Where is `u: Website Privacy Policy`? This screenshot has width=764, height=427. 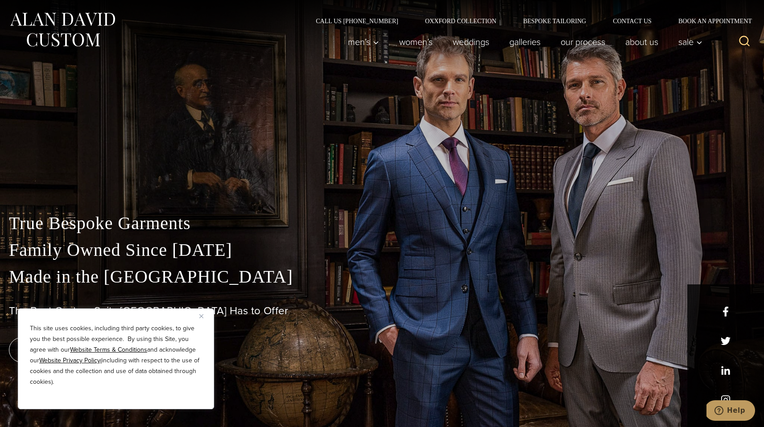 u: Website Privacy Policy is located at coordinates (70, 360).